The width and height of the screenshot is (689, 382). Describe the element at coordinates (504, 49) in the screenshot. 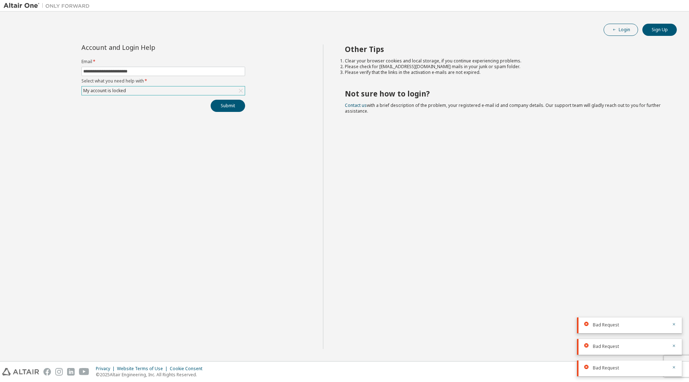

I see `h2: Other Tips` at that location.